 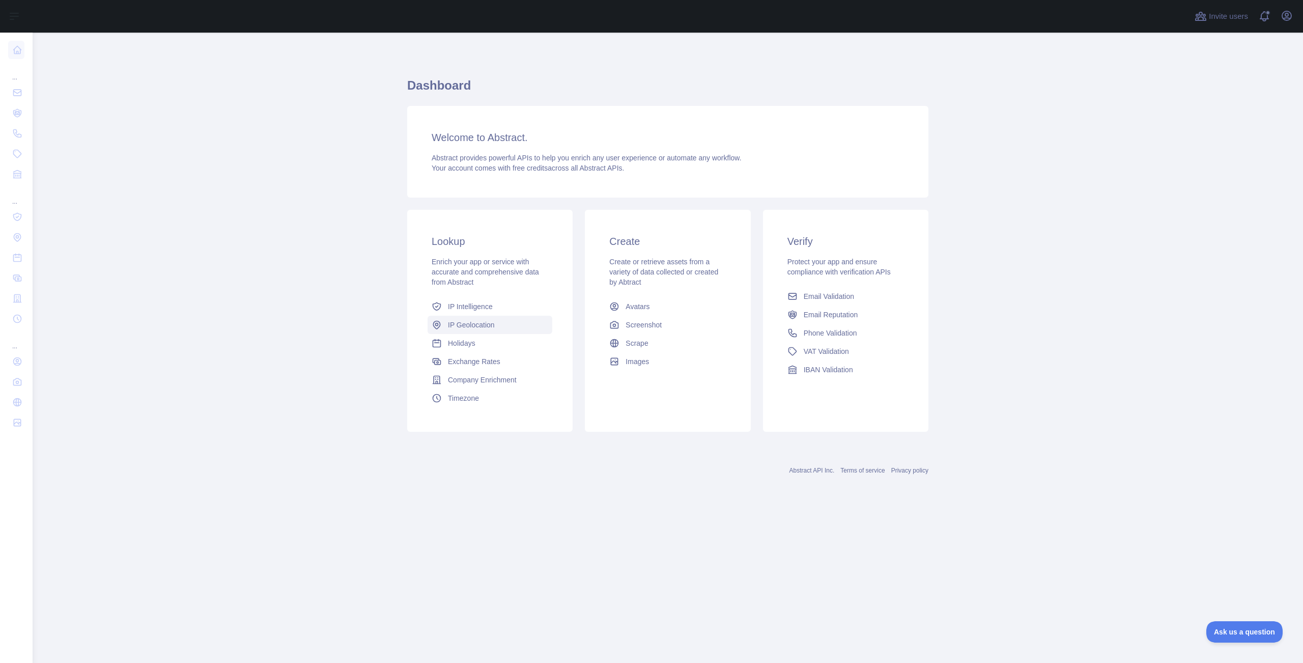 I want to click on span: Email Reputation, so click(x=831, y=315).